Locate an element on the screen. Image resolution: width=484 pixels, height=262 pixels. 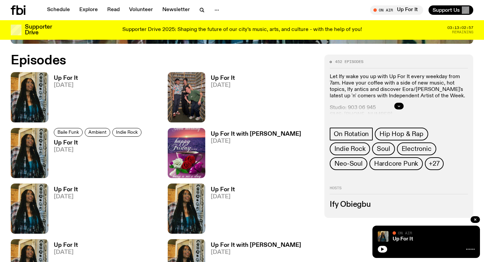
a: Hardcore Punk is located at coordinates (396, 163).